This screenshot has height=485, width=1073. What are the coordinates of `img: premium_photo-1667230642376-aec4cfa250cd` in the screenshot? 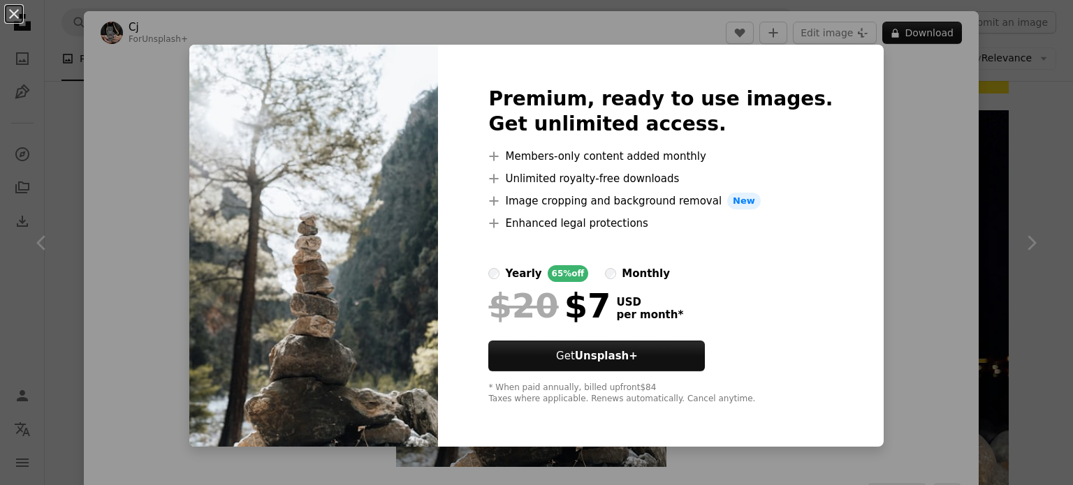 It's located at (314, 246).